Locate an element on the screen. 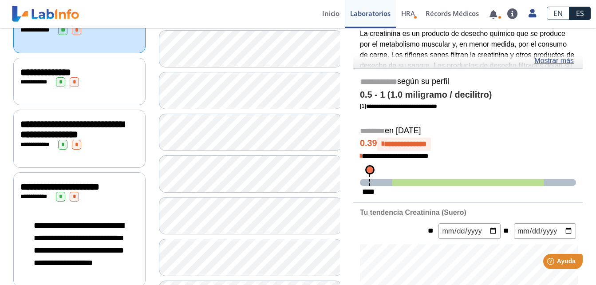  font: [1] is located at coordinates (398, 106).